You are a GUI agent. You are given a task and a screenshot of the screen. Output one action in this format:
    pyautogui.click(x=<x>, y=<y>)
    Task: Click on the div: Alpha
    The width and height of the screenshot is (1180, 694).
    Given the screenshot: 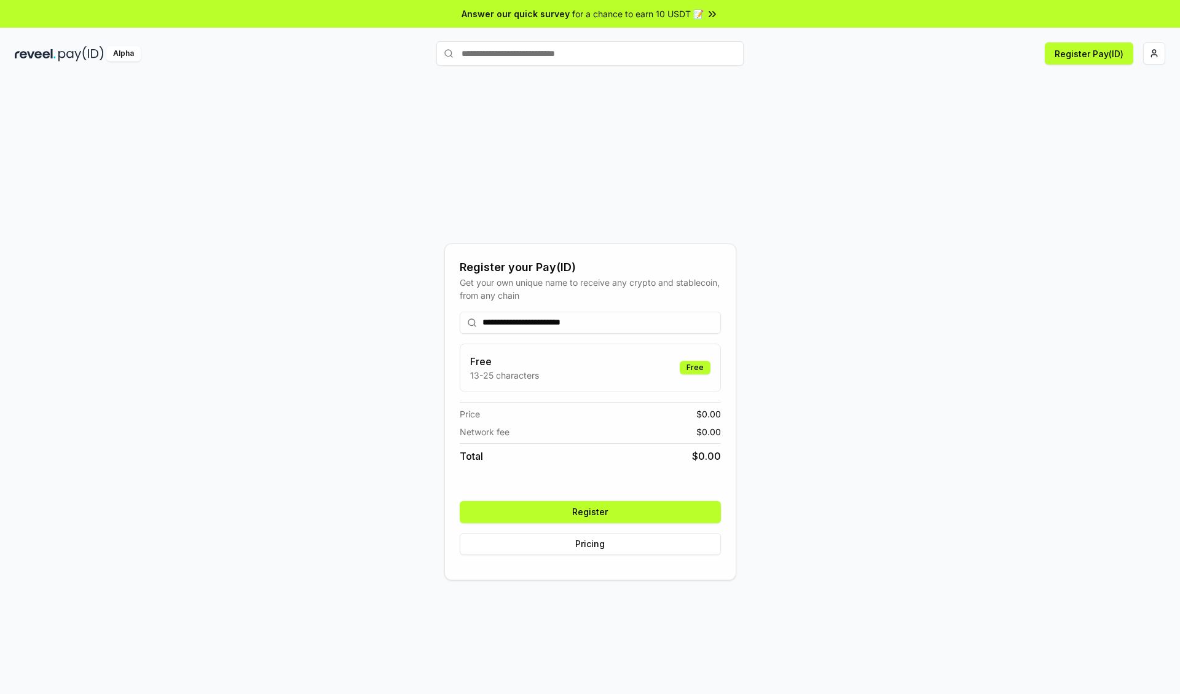 What is the action you would take?
    pyautogui.click(x=124, y=53)
    